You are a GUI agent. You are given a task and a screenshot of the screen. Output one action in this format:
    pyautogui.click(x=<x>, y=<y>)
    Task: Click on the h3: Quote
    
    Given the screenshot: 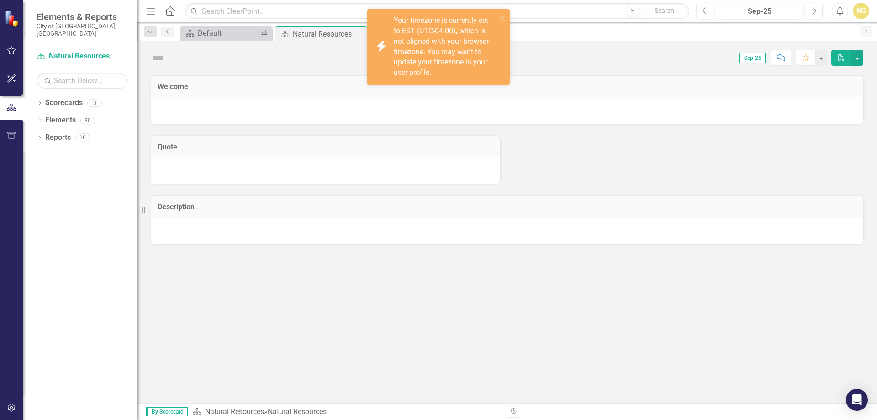 What is the action you would take?
    pyautogui.click(x=325, y=147)
    